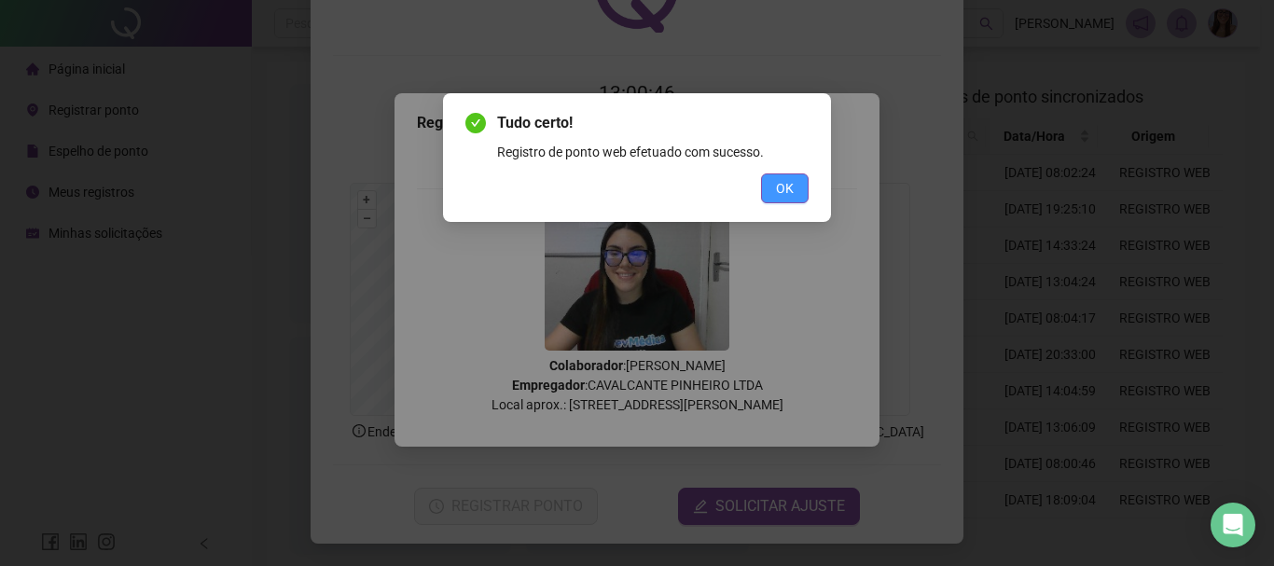 The image size is (1274, 566). I want to click on span: check-circle, so click(476, 123).